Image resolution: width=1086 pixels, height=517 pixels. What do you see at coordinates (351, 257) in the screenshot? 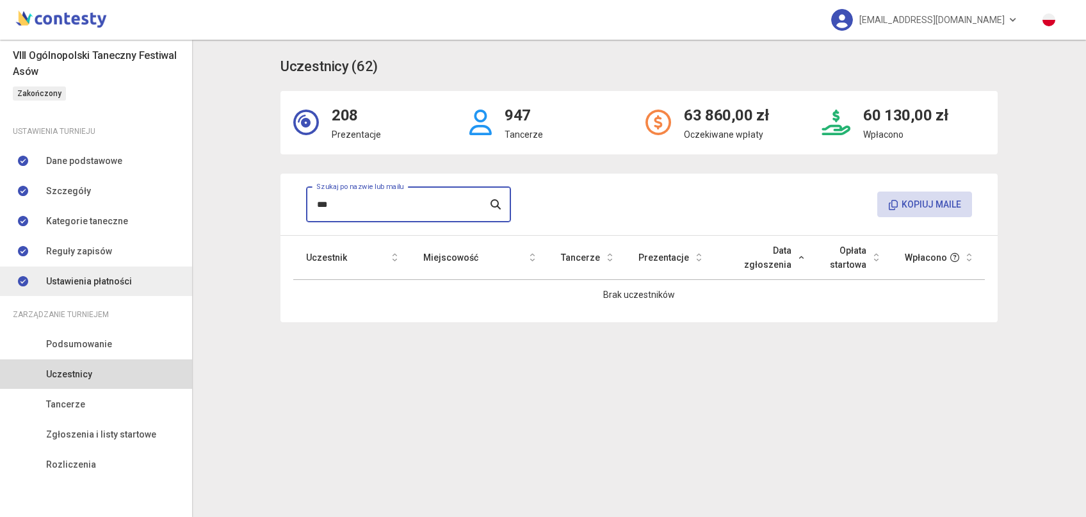
I see `th: Uczestnik` at bounding box center [351, 257].